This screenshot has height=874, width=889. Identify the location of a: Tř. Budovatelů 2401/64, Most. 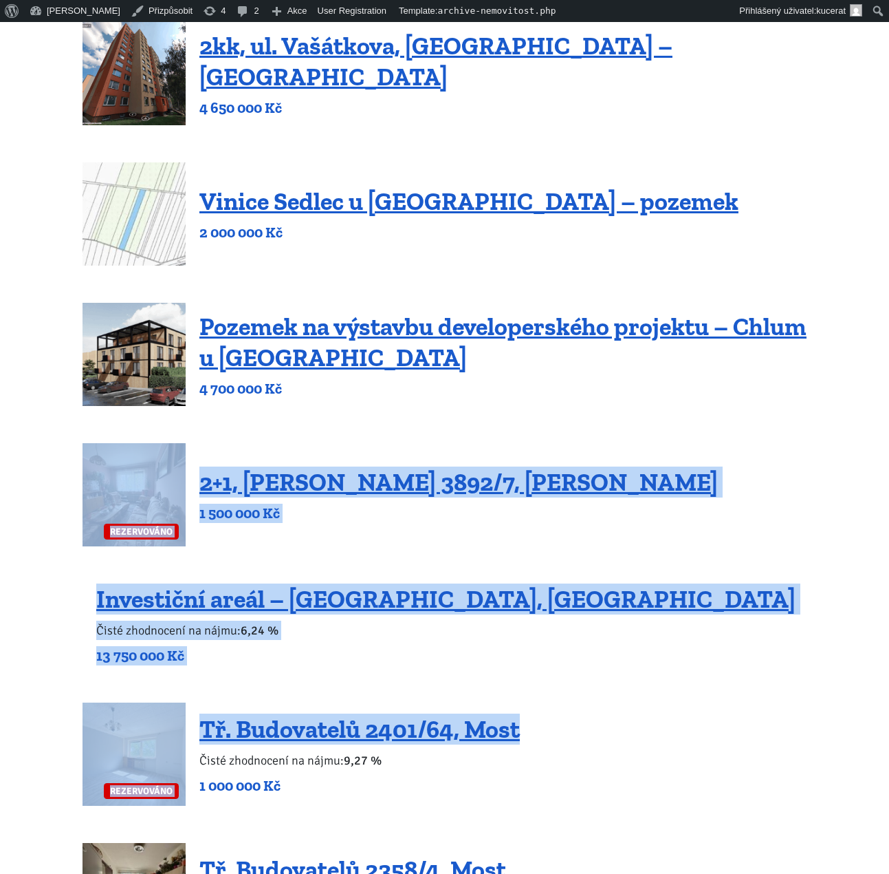
(360, 728).